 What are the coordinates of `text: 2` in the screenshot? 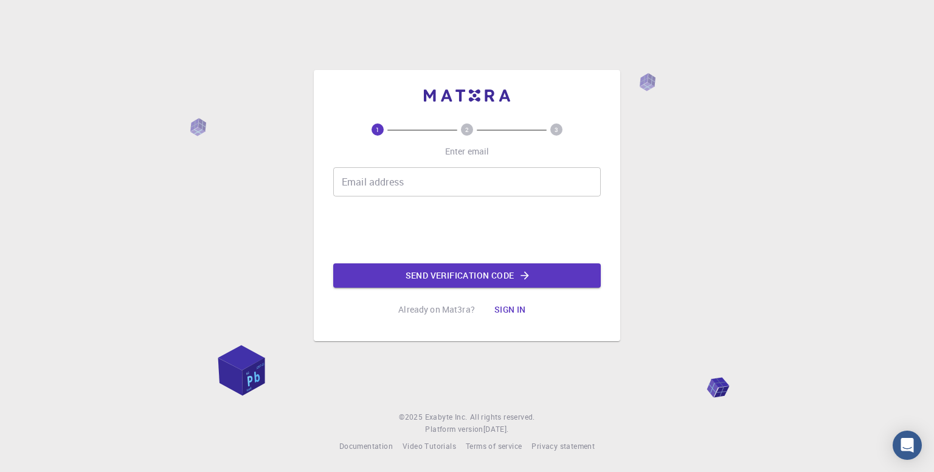 It's located at (467, 130).